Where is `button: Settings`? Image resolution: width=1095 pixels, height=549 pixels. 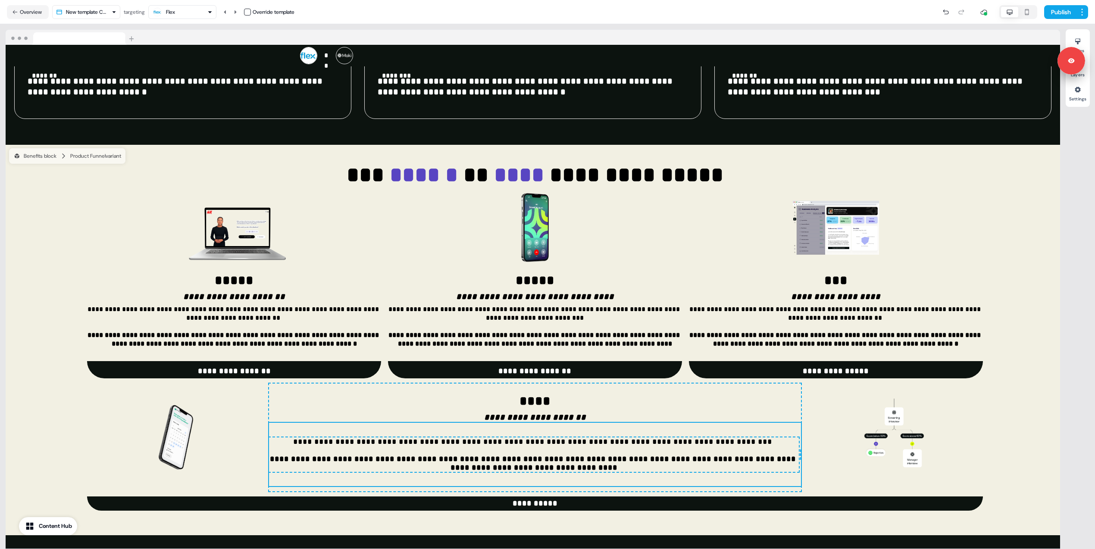 button: Settings is located at coordinates (1078, 92).